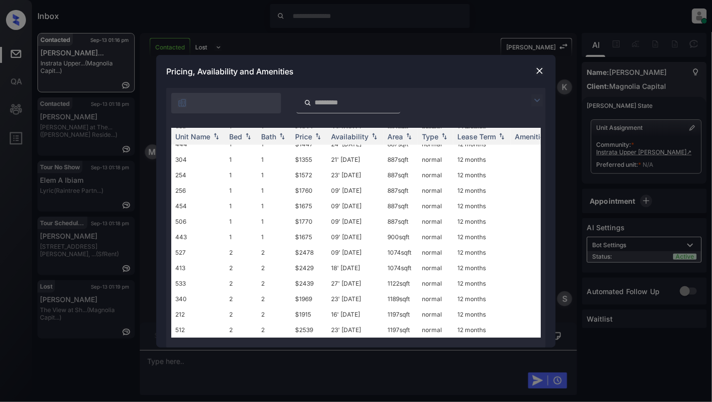 This screenshot has height=402, width=712. What do you see at coordinates (198, 175) in the screenshot?
I see `td: 254` at bounding box center [198, 175].